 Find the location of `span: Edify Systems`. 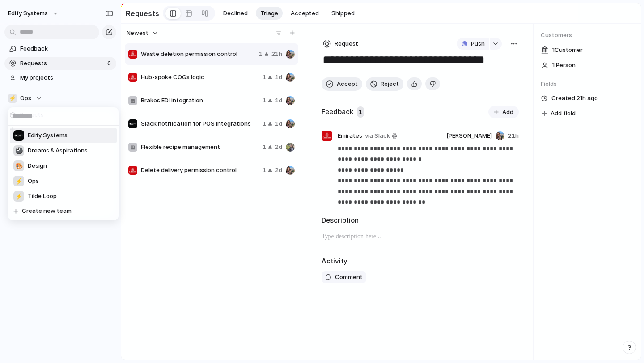

span: Edify Systems is located at coordinates (47, 135).